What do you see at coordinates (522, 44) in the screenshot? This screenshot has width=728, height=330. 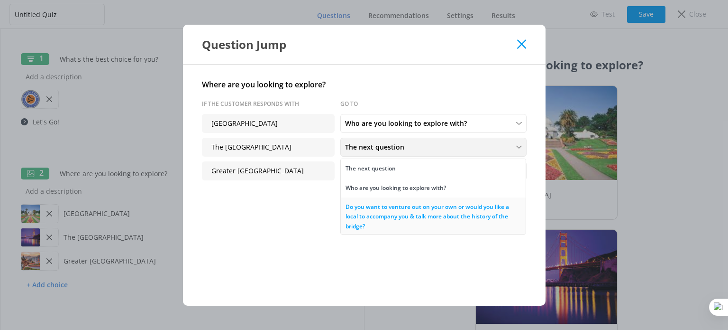 I see `button: Close` at bounding box center [522, 44].